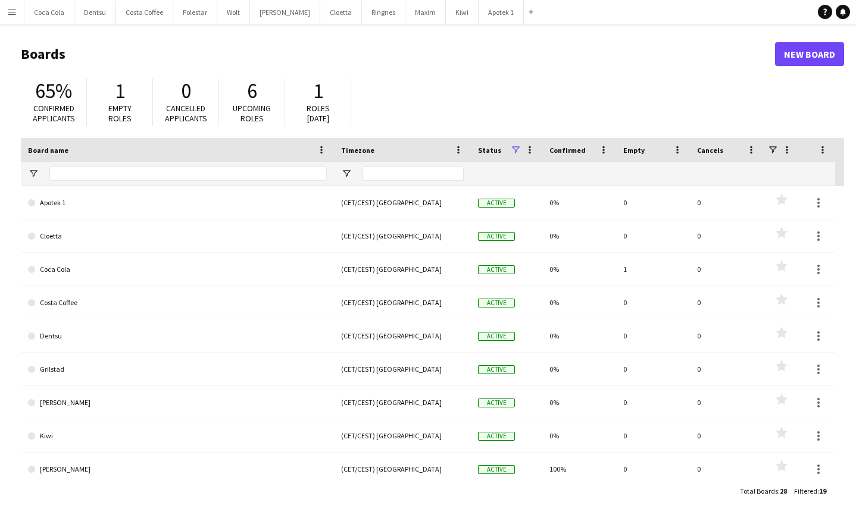 The height and width of the screenshot is (521, 856). Describe the element at coordinates (462, 12) in the screenshot. I see `button: Kiwi` at that location.